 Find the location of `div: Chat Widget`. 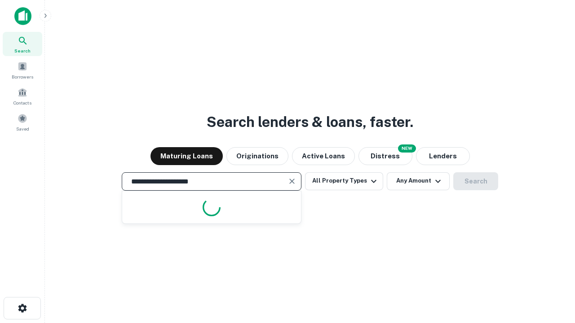

div: Chat Widget is located at coordinates (553, 244).